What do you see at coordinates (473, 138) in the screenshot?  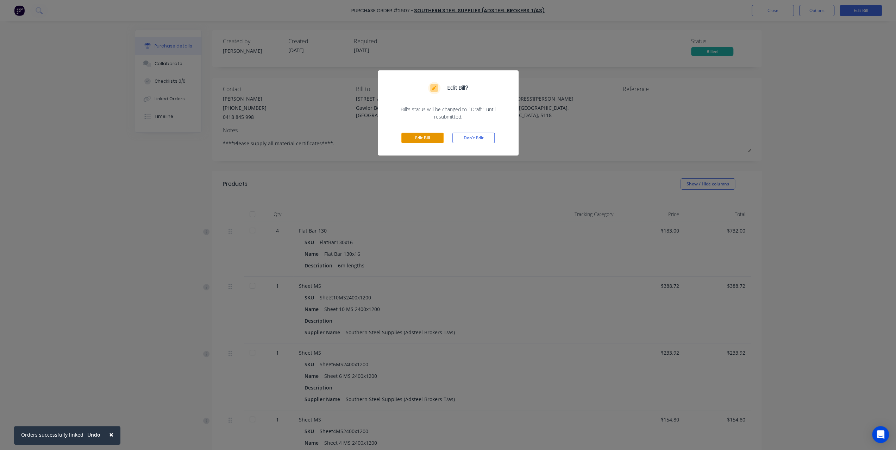 I see `button: Don't Edit` at bounding box center [473, 138].